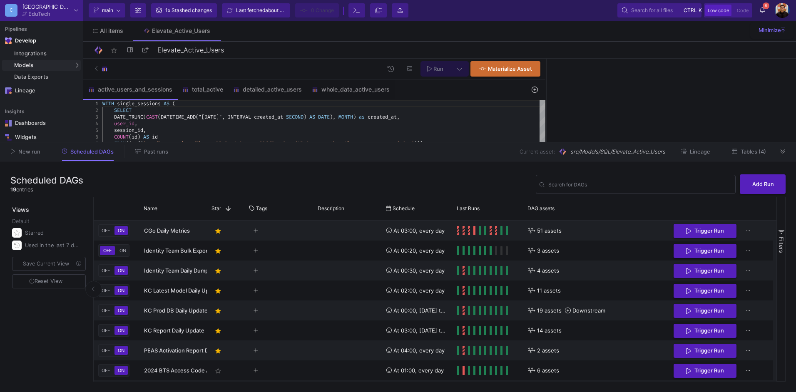 The height and width of the screenshot is (392, 796). Describe the element at coordinates (21, 41) in the screenshot. I see `div: Develop` at that location.